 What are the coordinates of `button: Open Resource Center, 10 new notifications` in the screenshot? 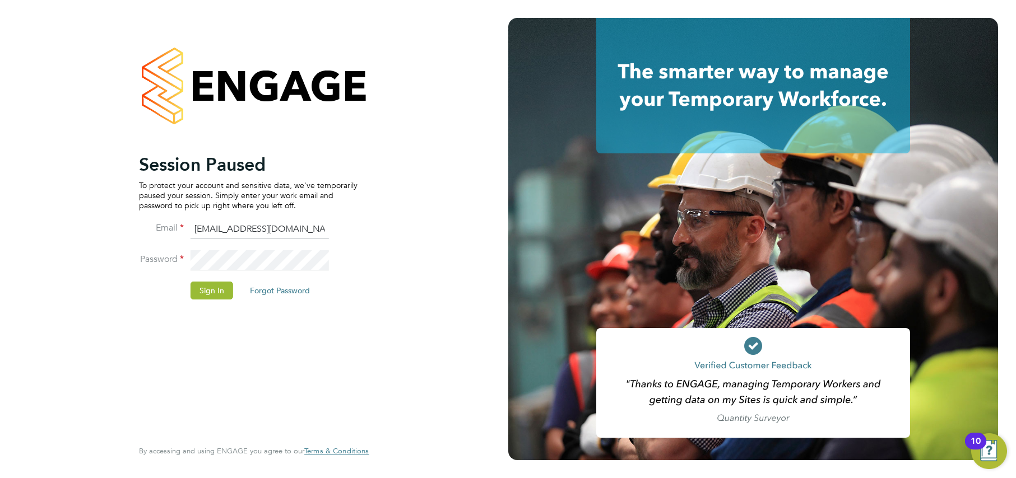 It's located at (989, 451).